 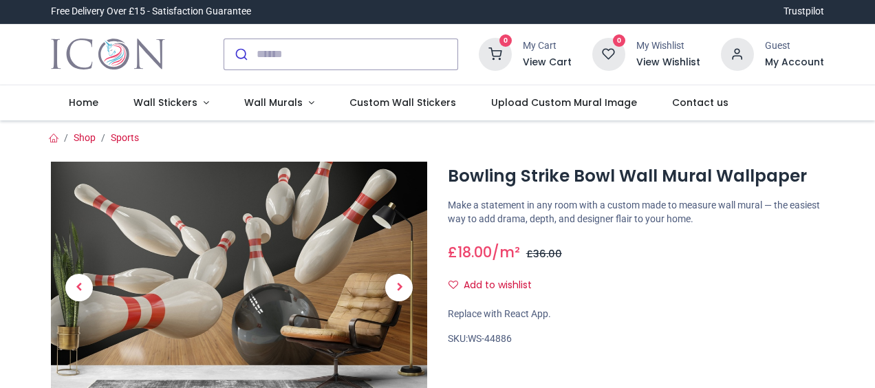 What do you see at coordinates (83, 103) in the screenshot?
I see `span: Home` at bounding box center [83, 103].